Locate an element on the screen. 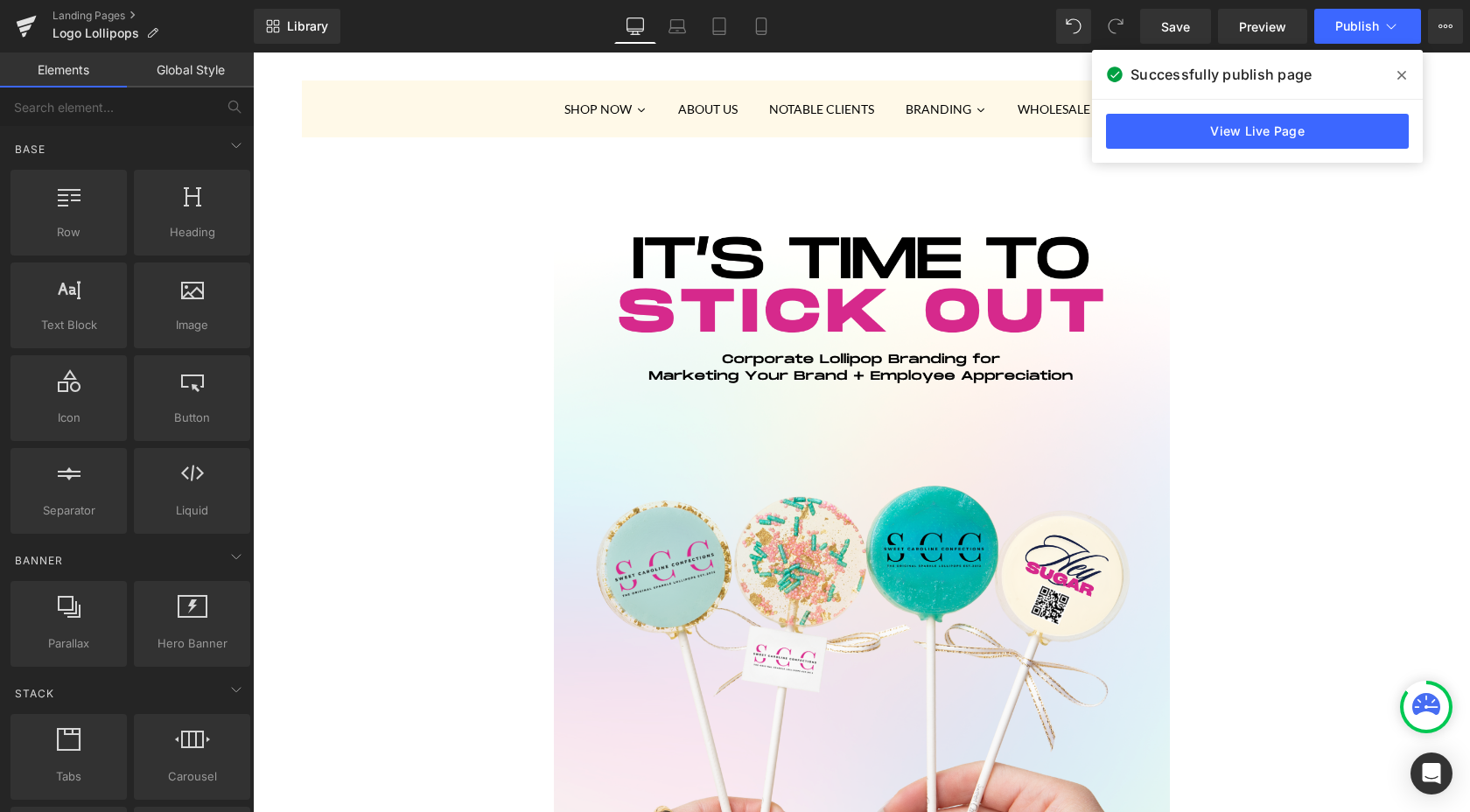  span: Save is located at coordinates (1175, 26).